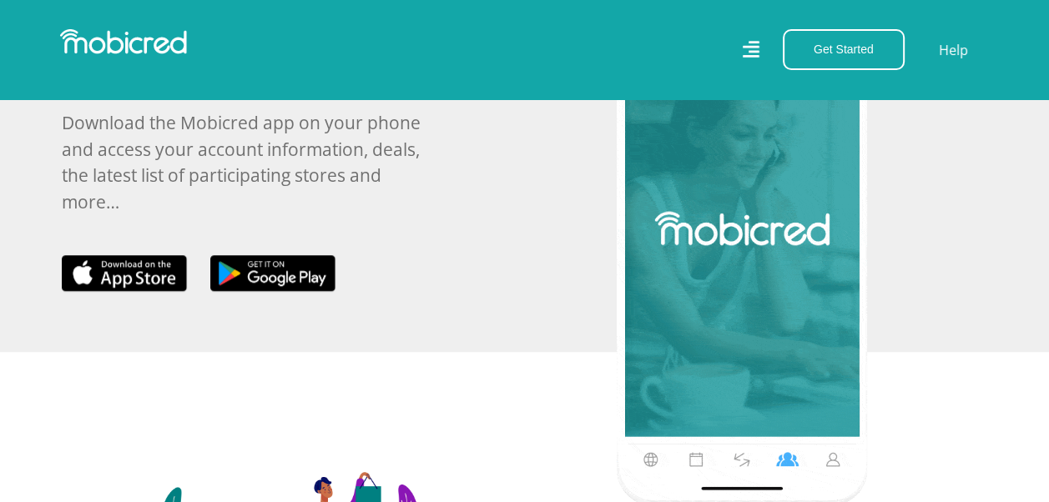 This screenshot has height=502, width=1049. What do you see at coordinates (124, 42) in the screenshot?
I see `img: Mobicred` at bounding box center [124, 42].